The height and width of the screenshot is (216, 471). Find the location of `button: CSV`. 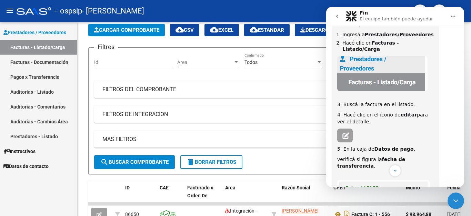

button: CSV is located at coordinates (185, 30).